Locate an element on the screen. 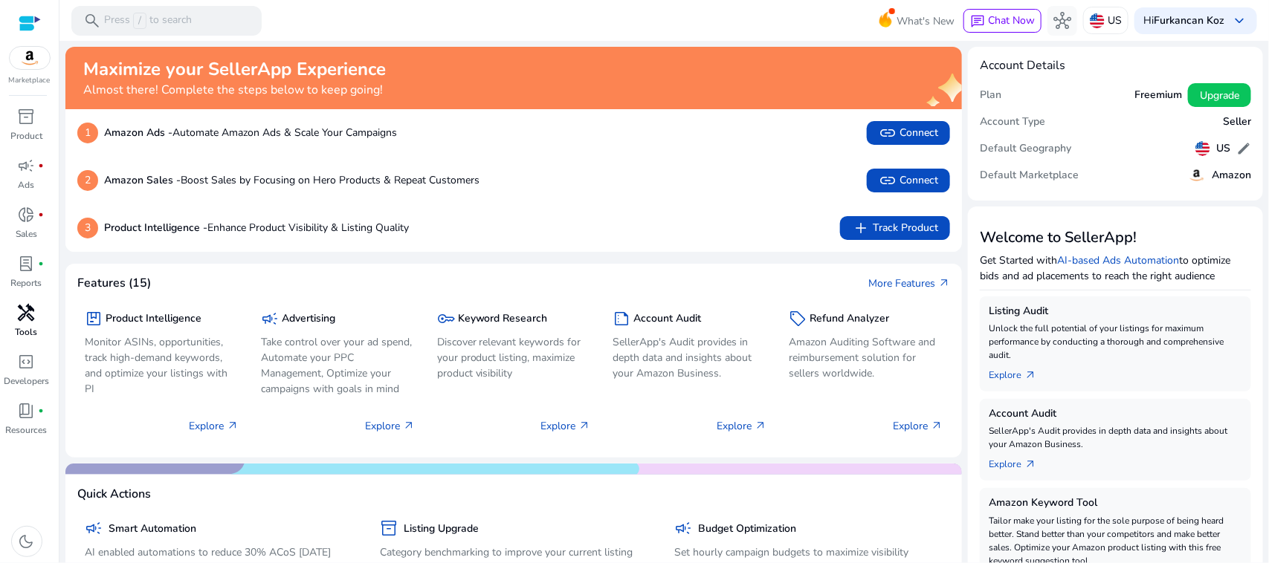 This screenshot has width=1269, height=563. p: Resources is located at coordinates (27, 430).